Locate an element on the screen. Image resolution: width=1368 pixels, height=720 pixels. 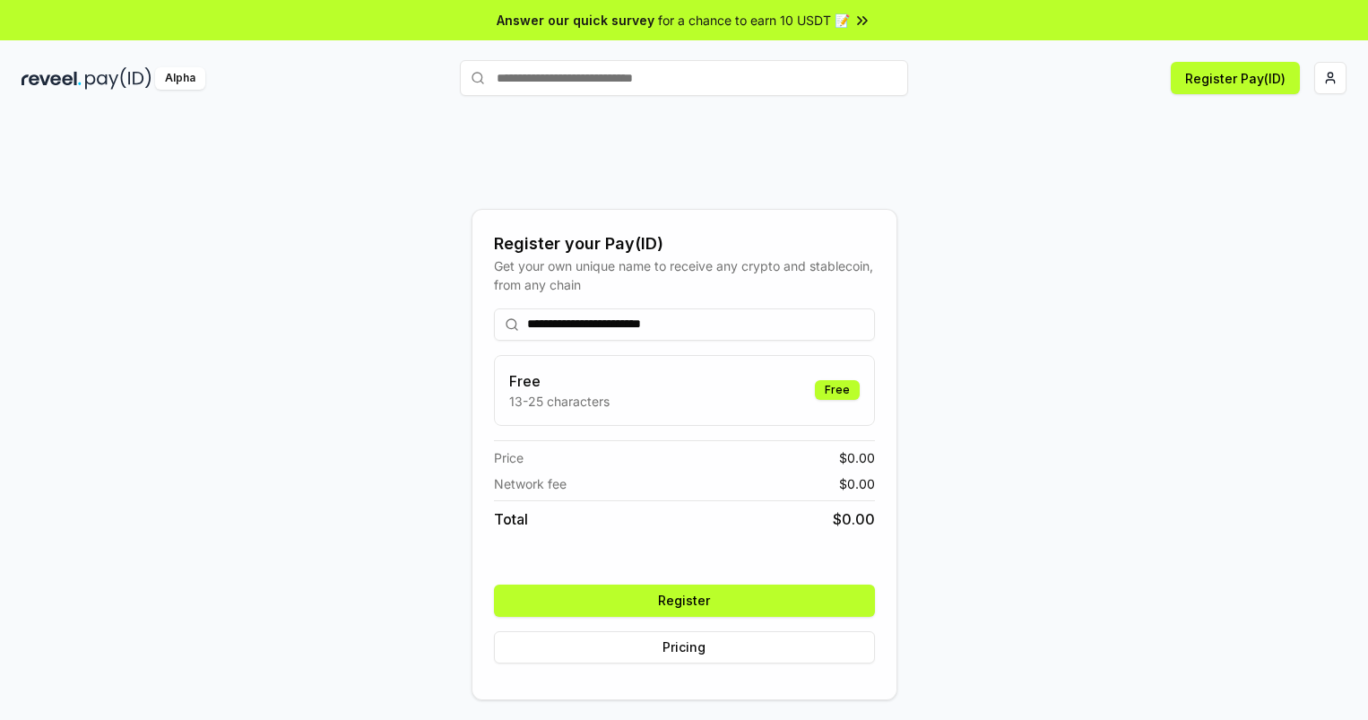
div: Get your own unique name to receive any crypto and stablecoin, from any chain is located at coordinates (684, 275).